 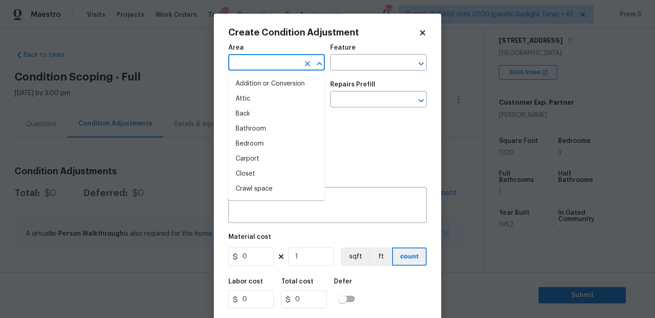 What do you see at coordinates (277, 159) in the screenshot?
I see `li: Carport` at bounding box center [277, 159].